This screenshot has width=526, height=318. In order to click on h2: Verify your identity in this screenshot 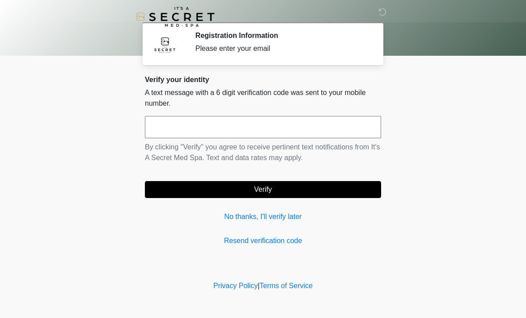, I will do `click(263, 79)`.